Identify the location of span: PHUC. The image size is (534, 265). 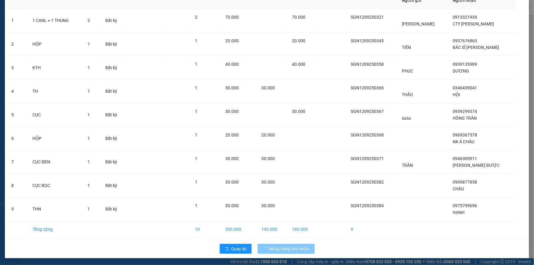
(407, 71).